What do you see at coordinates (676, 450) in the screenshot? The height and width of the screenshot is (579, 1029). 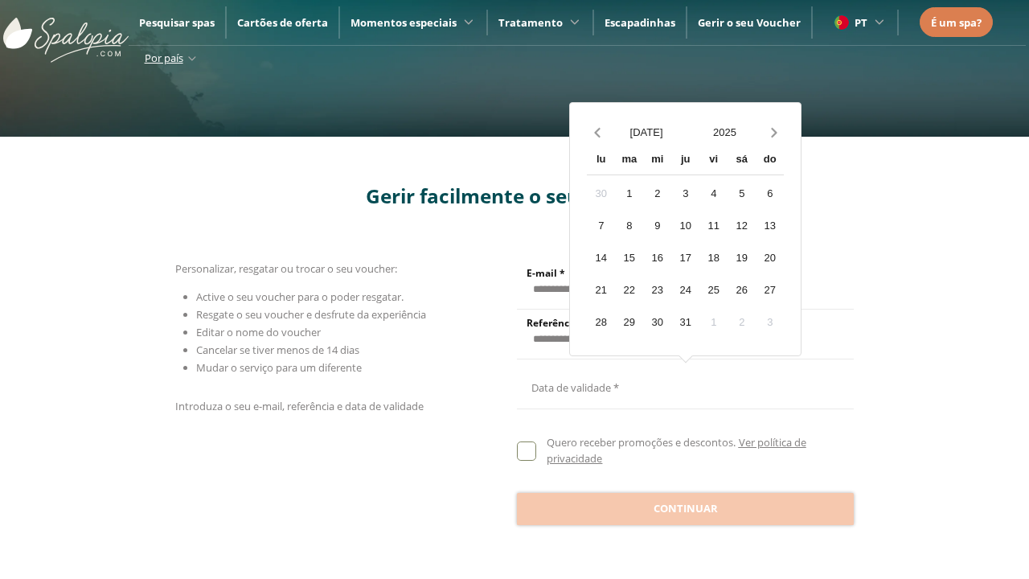 I see `span: Ver política de privacidade` at bounding box center [676, 450].